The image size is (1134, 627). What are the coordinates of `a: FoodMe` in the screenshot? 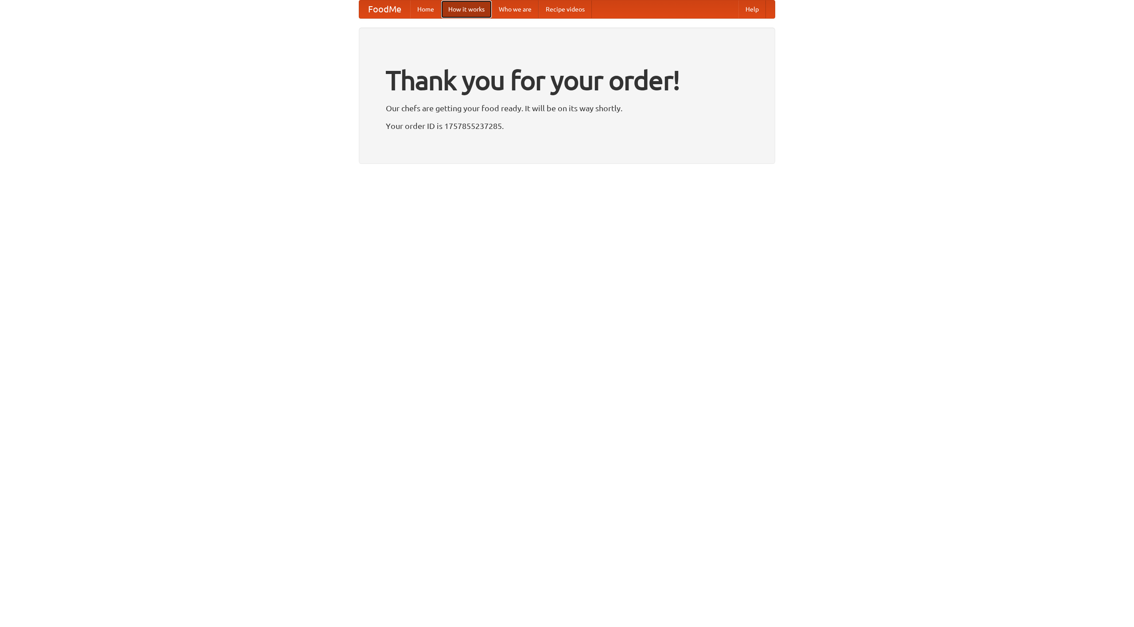 It's located at (384, 9).